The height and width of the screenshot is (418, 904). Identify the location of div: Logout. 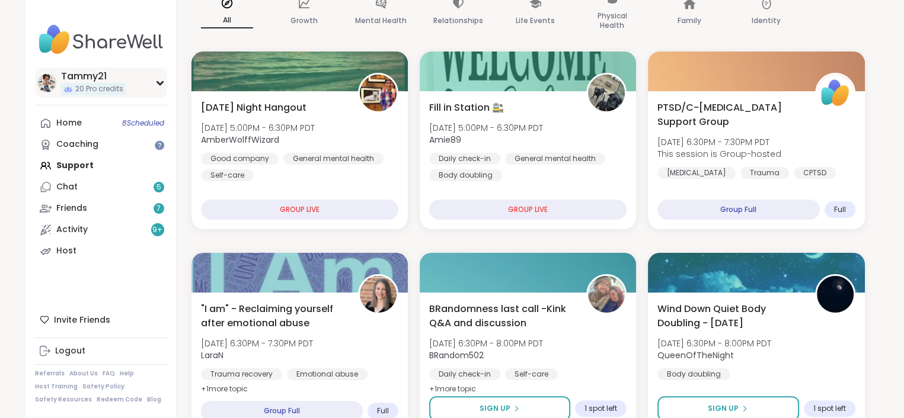
(70, 351).